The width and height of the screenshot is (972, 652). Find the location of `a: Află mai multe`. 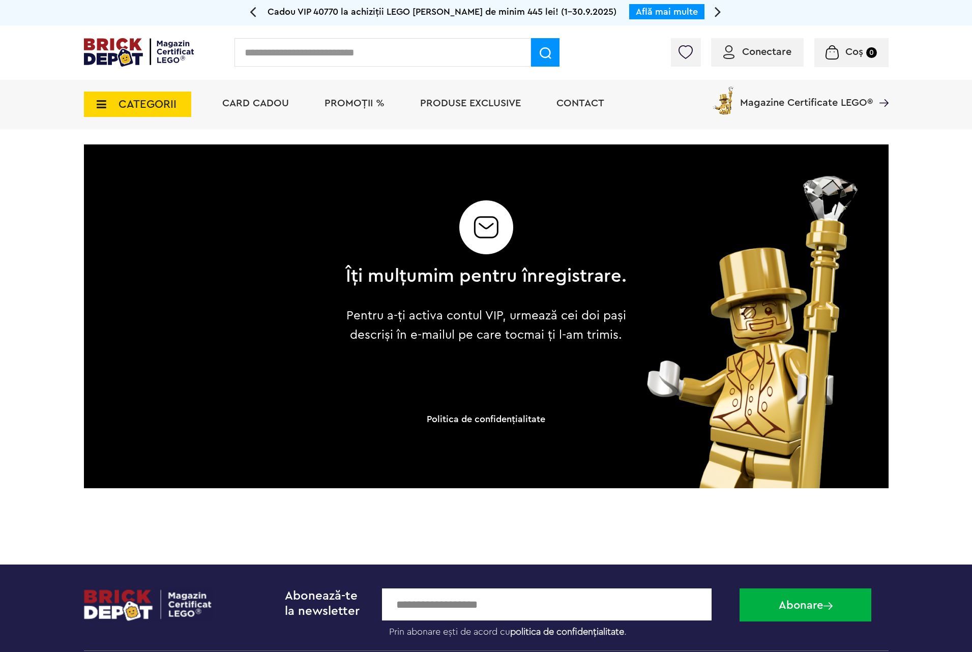

a: Află mai multe is located at coordinates (667, 12).